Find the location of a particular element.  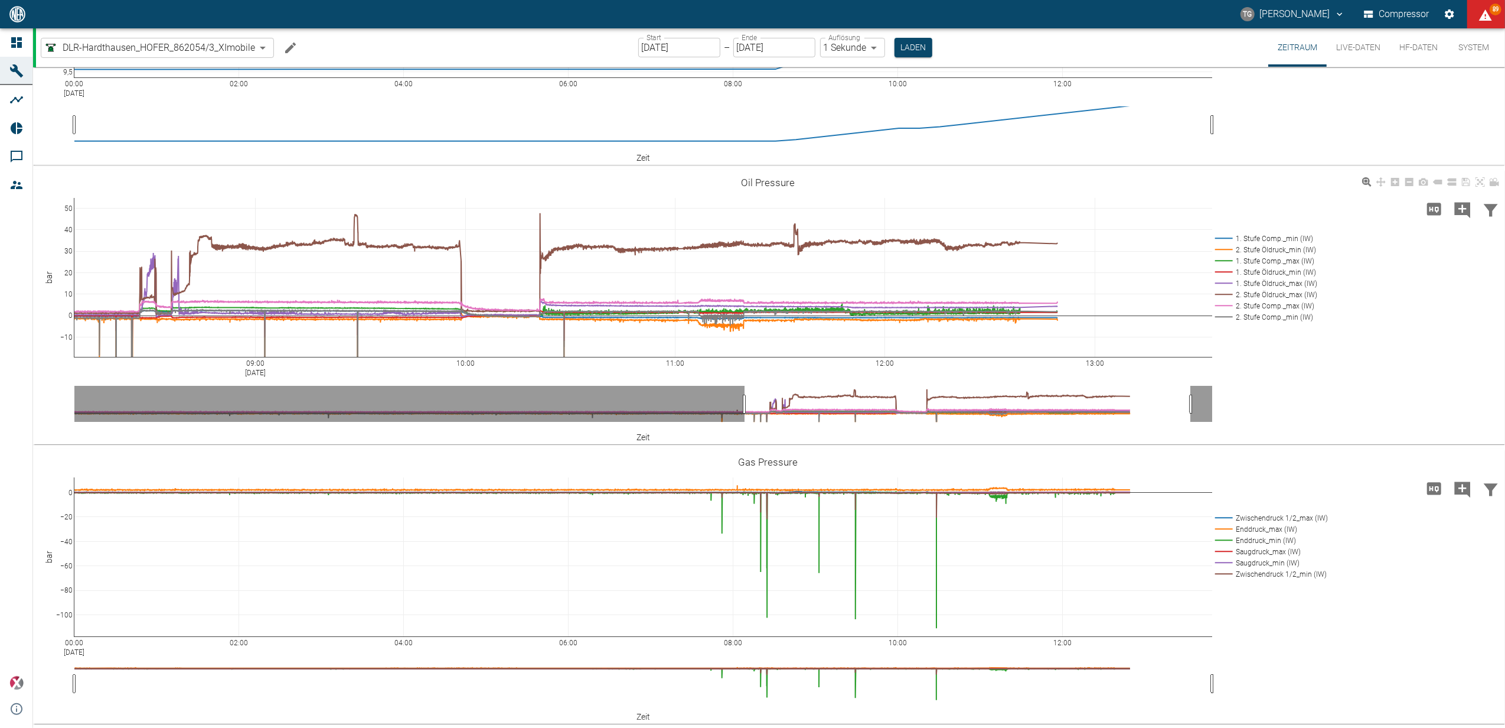

img: logo is located at coordinates (17, 14).